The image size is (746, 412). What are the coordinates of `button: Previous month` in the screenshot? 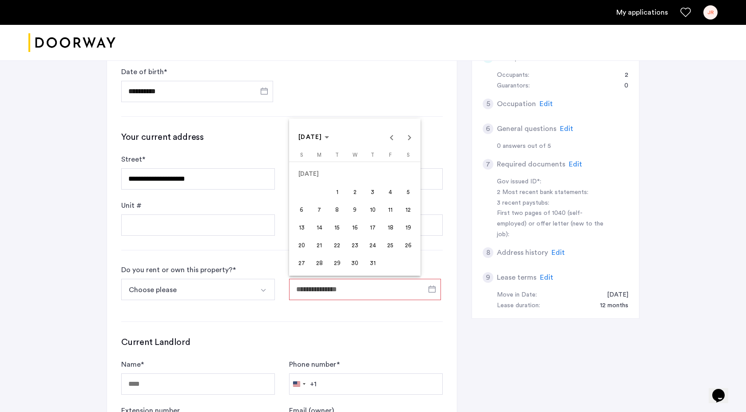 It's located at (392, 137).